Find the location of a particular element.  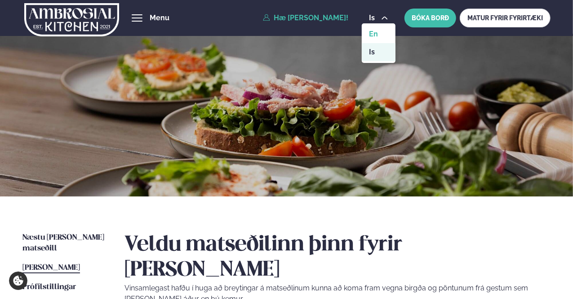

span: Prófílstillingar is located at coordinates (49, 287).